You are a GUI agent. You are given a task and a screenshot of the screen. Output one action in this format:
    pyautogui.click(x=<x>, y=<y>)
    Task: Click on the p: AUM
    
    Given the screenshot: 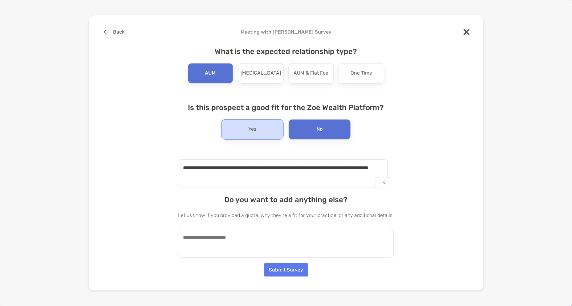 What is the action you would take?
    pyautogui.click(x=210, y=73)
    